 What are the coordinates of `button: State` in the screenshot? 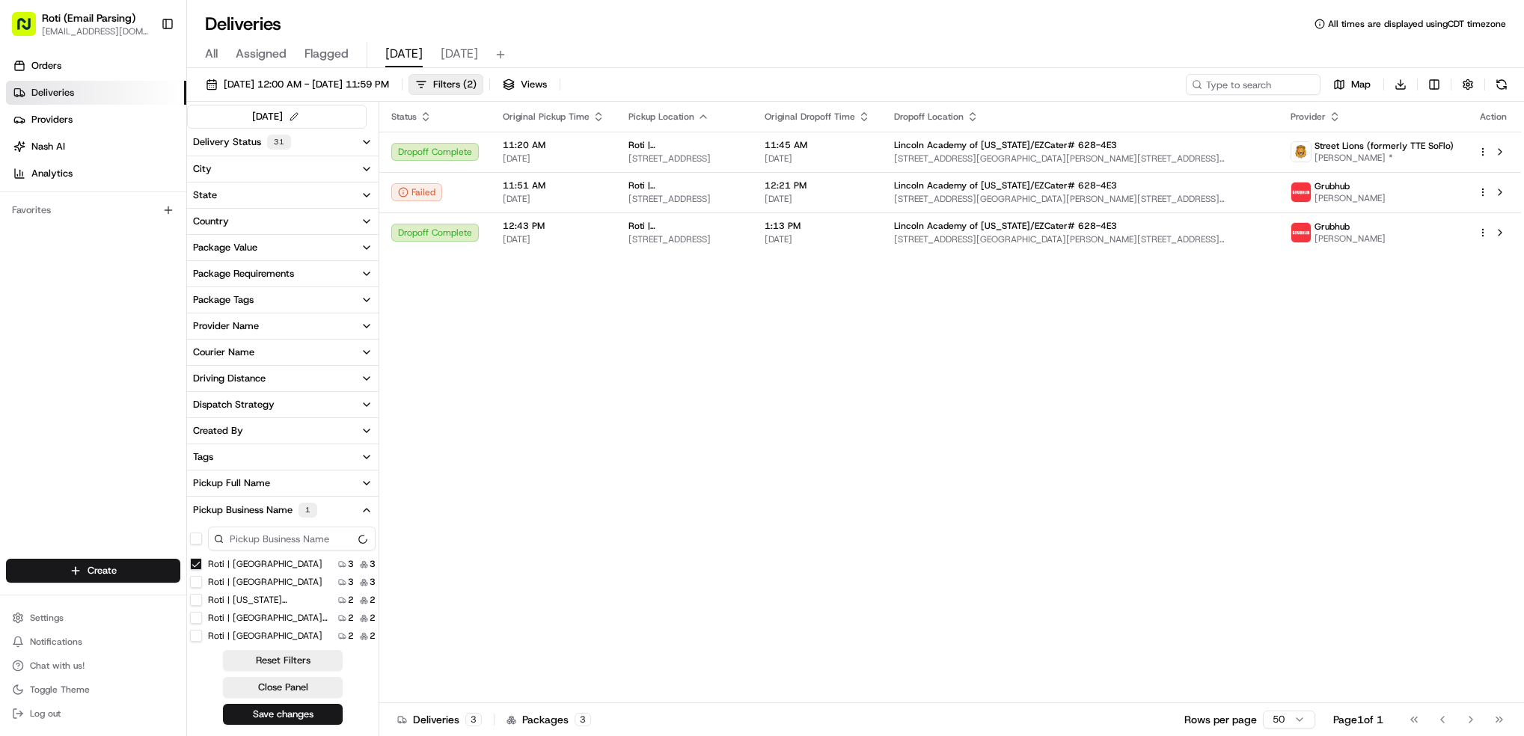 It's located at (283, 195).